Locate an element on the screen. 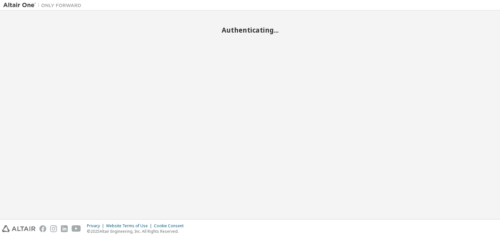 Image resolution: width=500 pixels, height=238 pixels. div: Privacy is located at coordinates (96, 226).